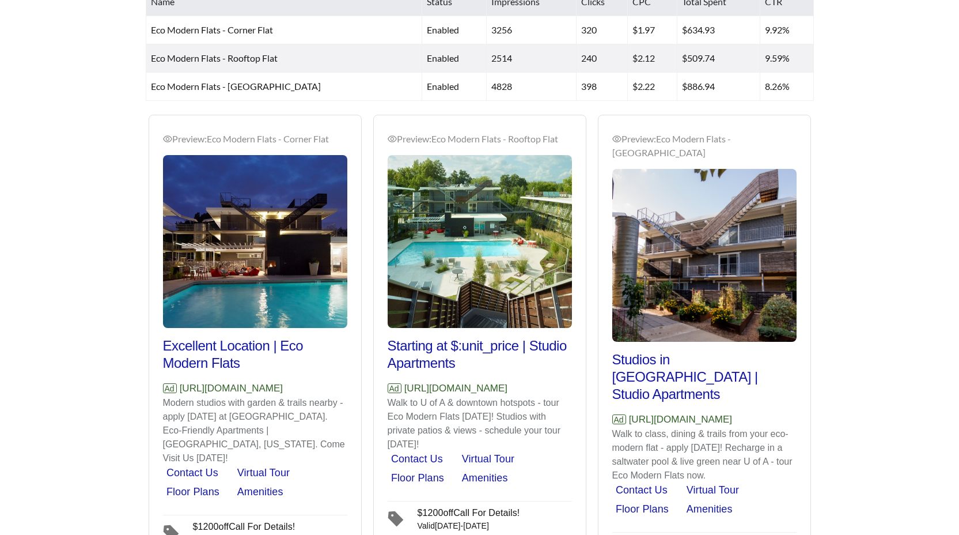 The height and width of the screenshot is (535, 959). I want to click on td: 398, so click(602, 86).